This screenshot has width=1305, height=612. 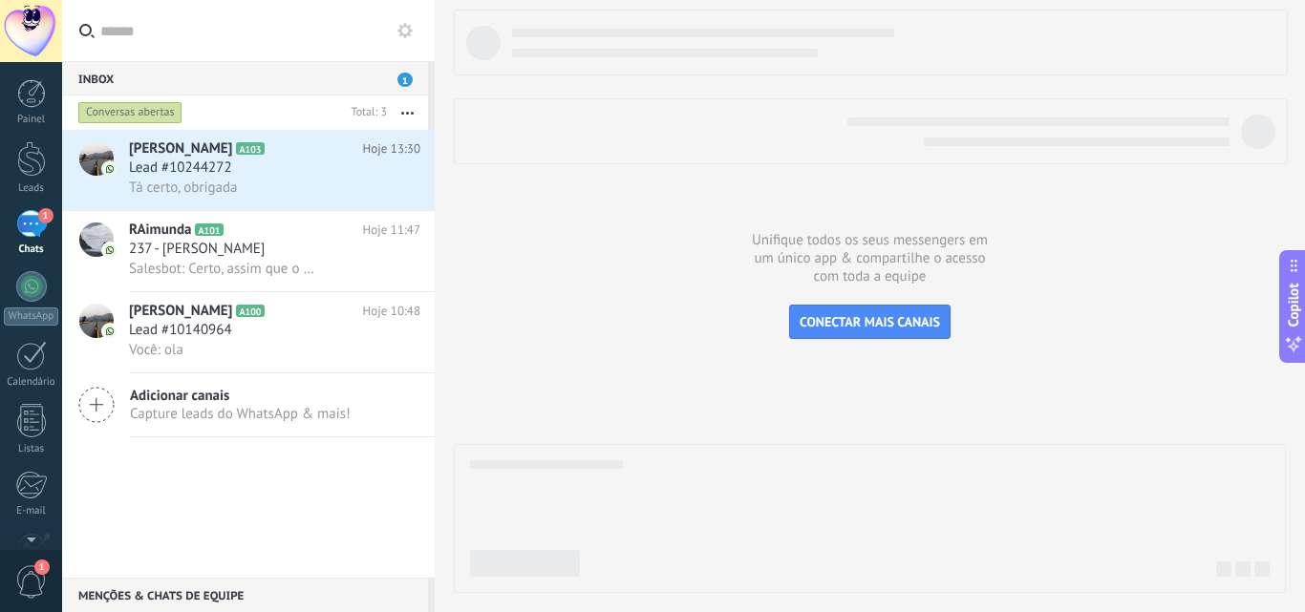 I want to click on div: Chats, so click(x=32, y=249).